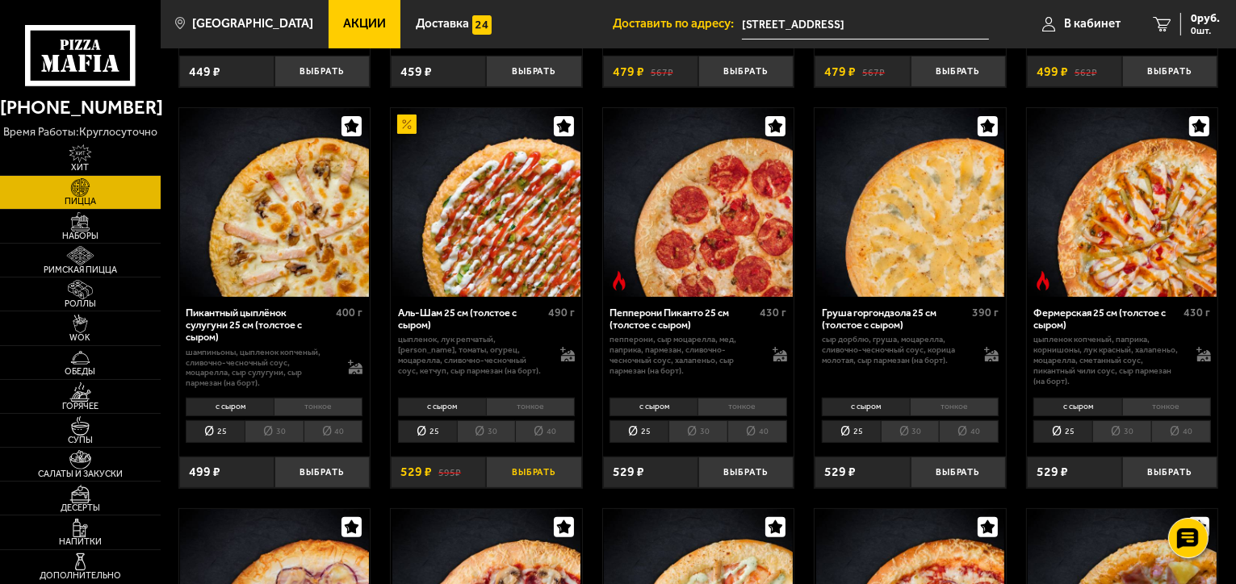 The image size is (1236, 584). What do you see at coordinates (1205, 31) in the screenshot?
I see `span: 0 шт.` at bounding box center [1205, 31].